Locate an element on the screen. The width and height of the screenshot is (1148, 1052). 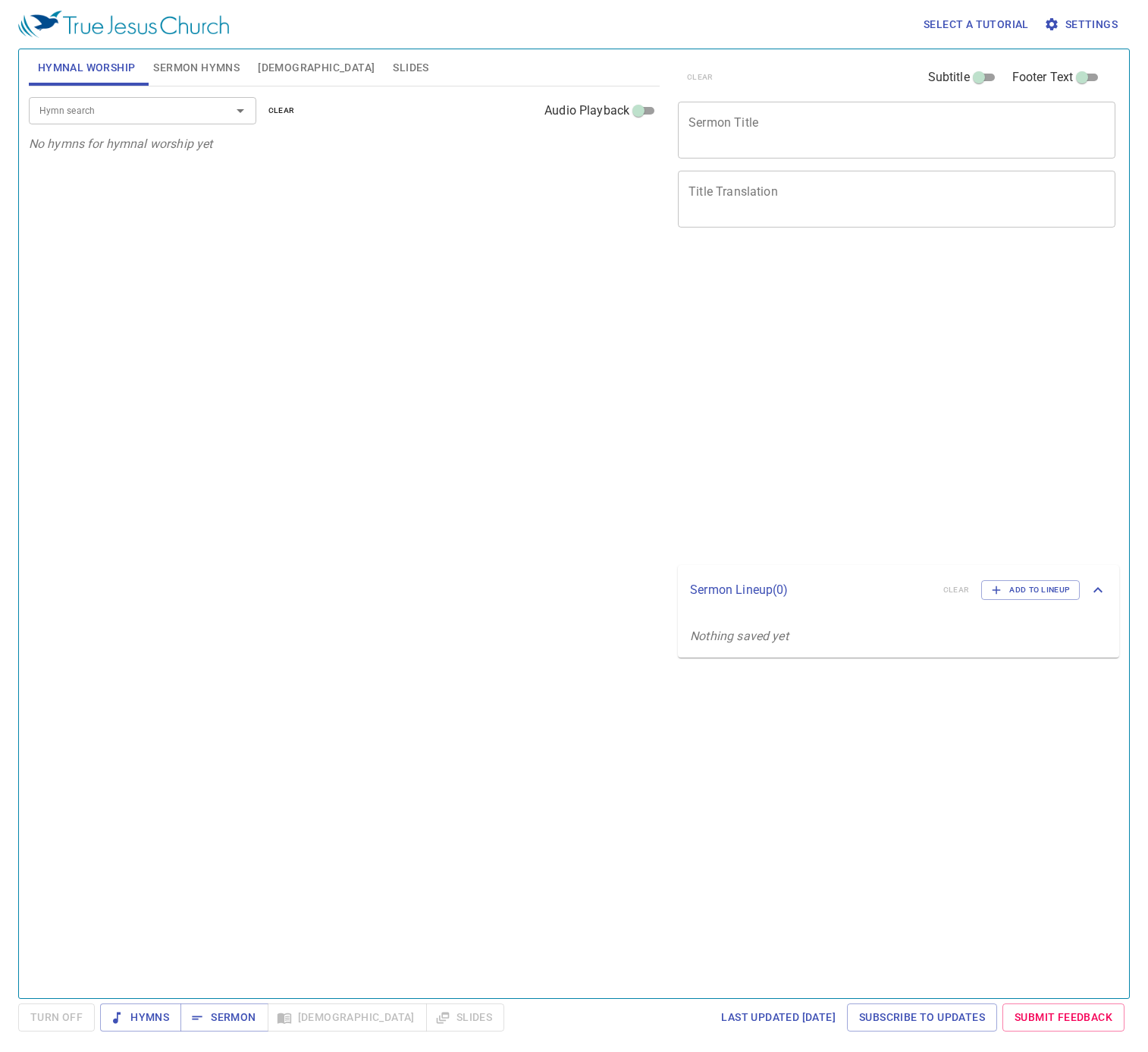
span: Sermon Hymns is located at coordinates (197, 67).